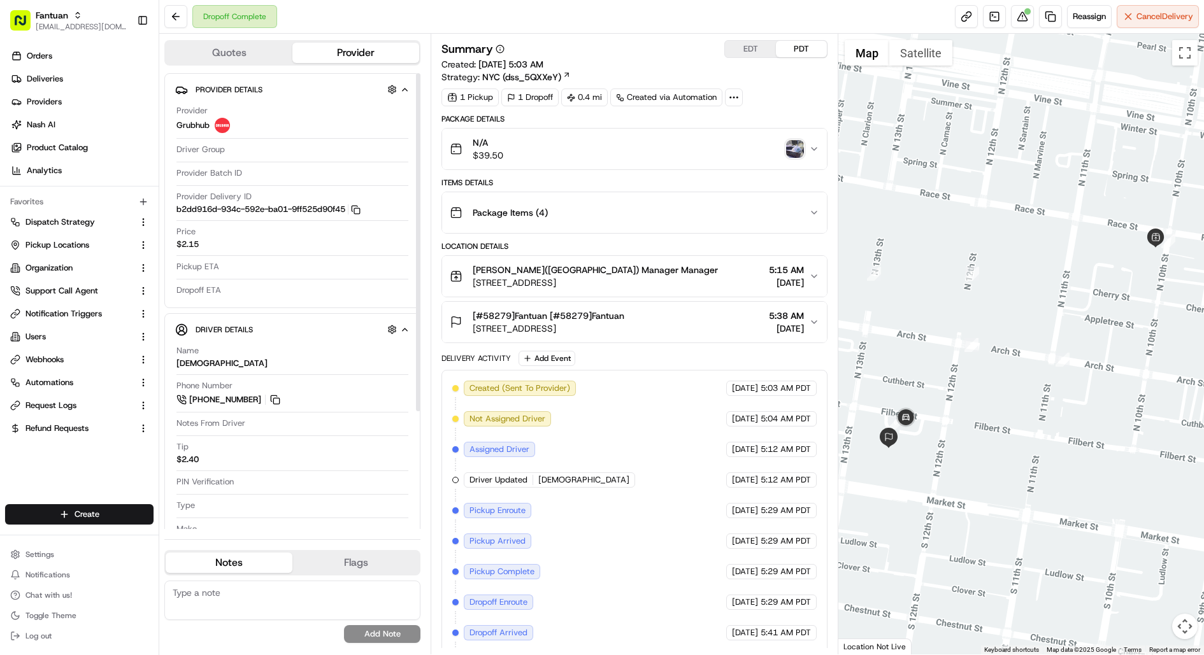  Describe the element at coordinates (64, 314) in the screenshot. I see `span: Notification Triggers` at that location.